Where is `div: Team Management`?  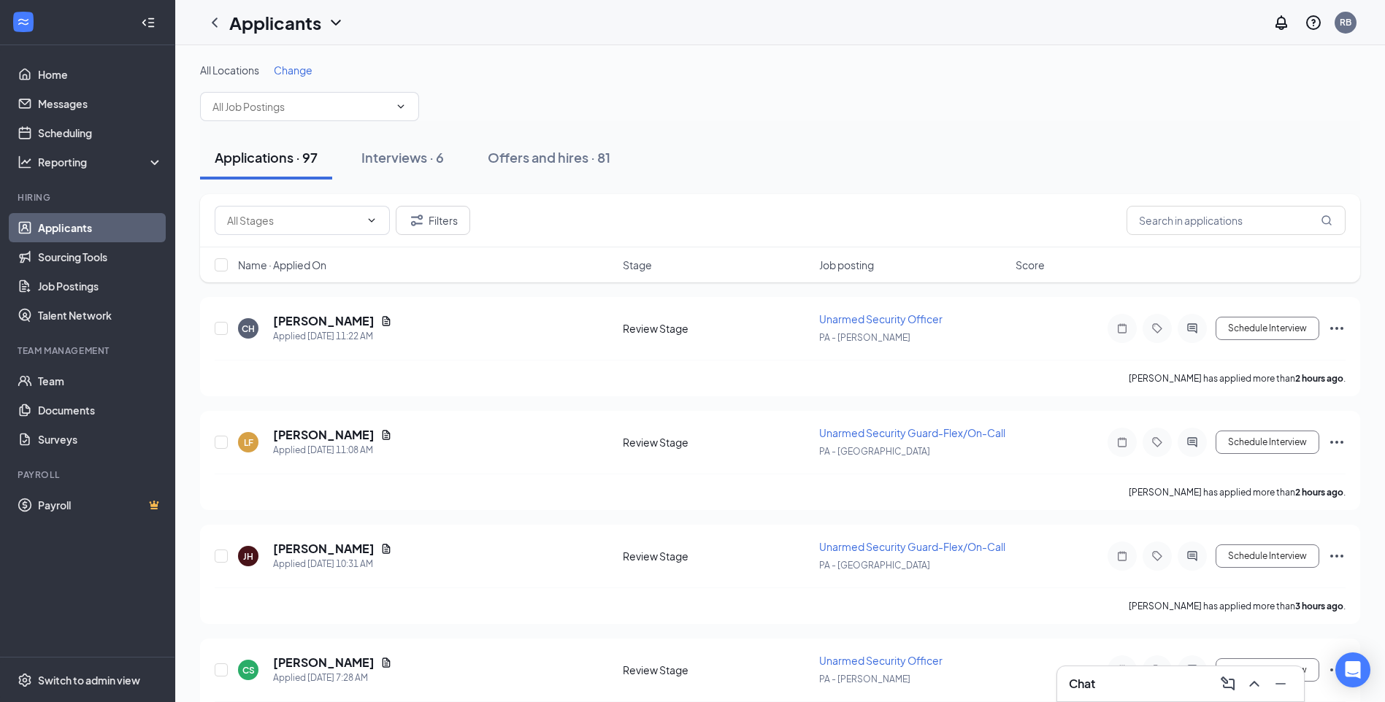
div: Team Management is located at coordinates (88, 350).